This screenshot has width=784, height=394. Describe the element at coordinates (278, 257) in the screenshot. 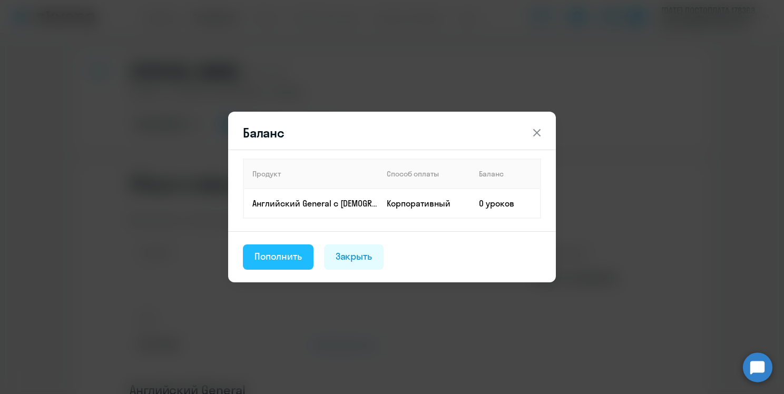

I see `div: Пополнить` at that location.